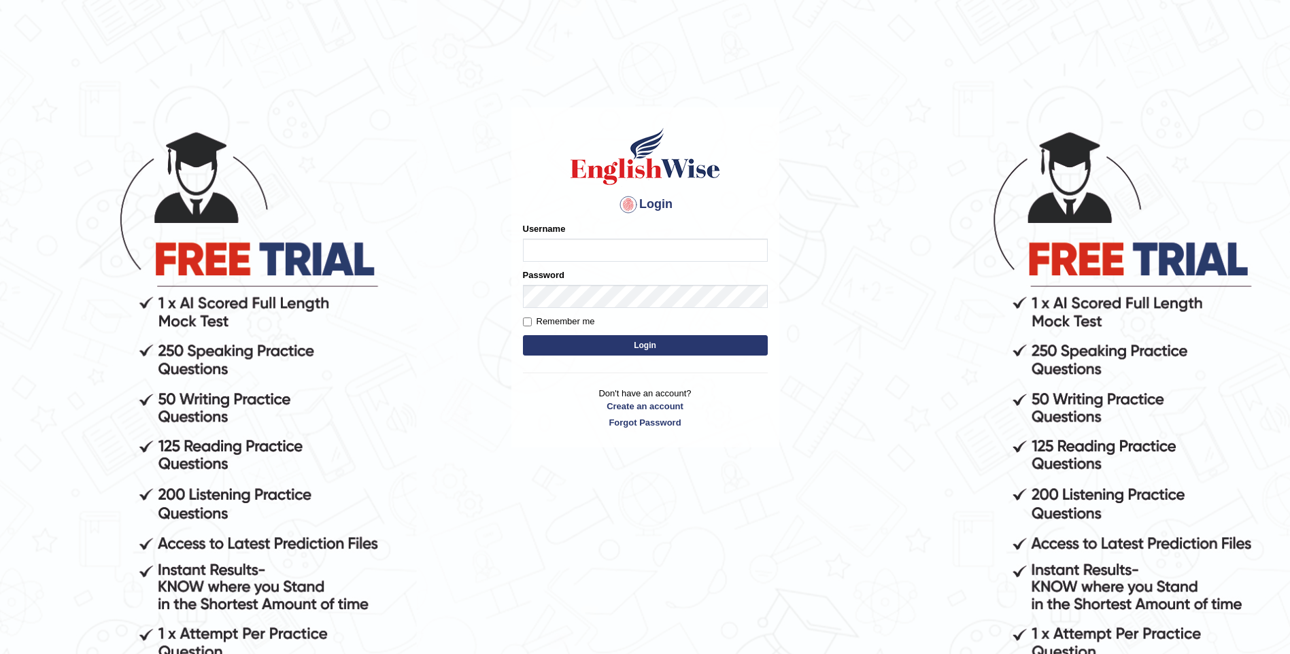 The height and width of the screenshot is (654, 1290). I want to click on a: Forgot Password, so click(646, 422).